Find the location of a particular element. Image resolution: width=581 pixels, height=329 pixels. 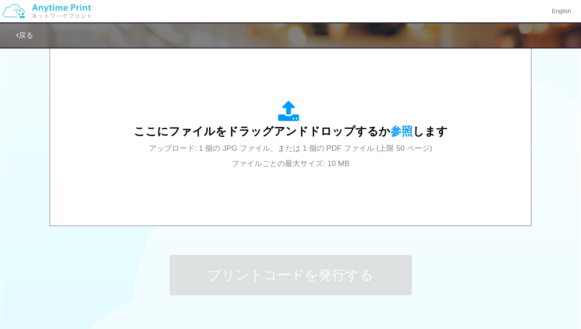

a: 戻る is located at coordinates (25, 35).